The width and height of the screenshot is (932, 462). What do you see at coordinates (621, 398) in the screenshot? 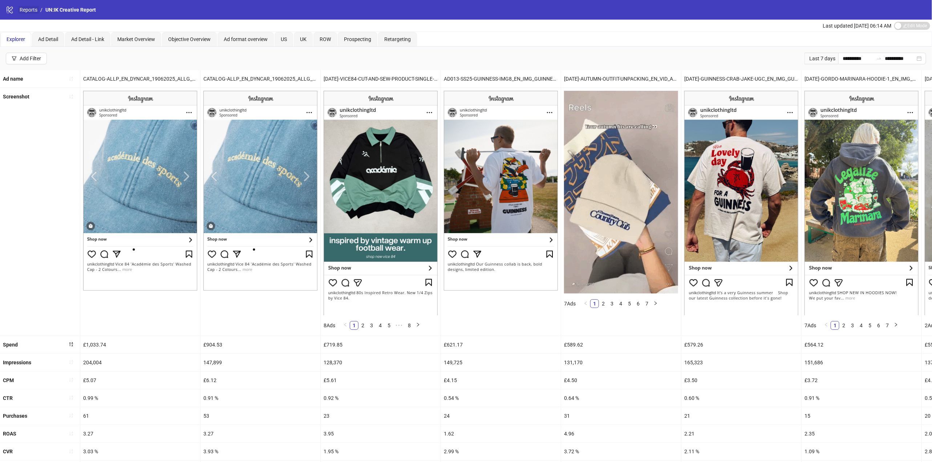
I see `div: 0.64 %` at bounding box center [621, 398].